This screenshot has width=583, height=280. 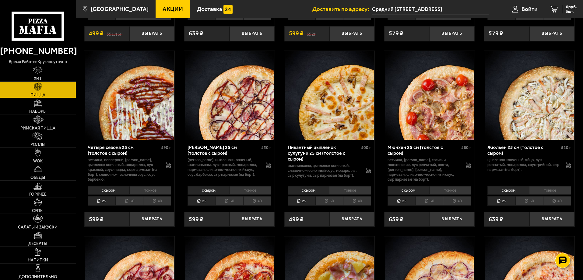 What do you see at coordinates (530, 95) in the screenshot?
I see `img: Жюльен 25 см (толстое с сыром)` at bounding box center [530, 95].